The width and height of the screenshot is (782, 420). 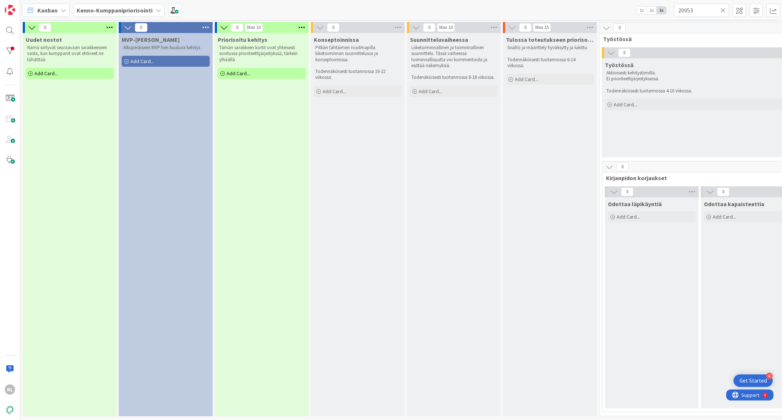 I want to click on span: Kanban, so click(x=47, y=10).